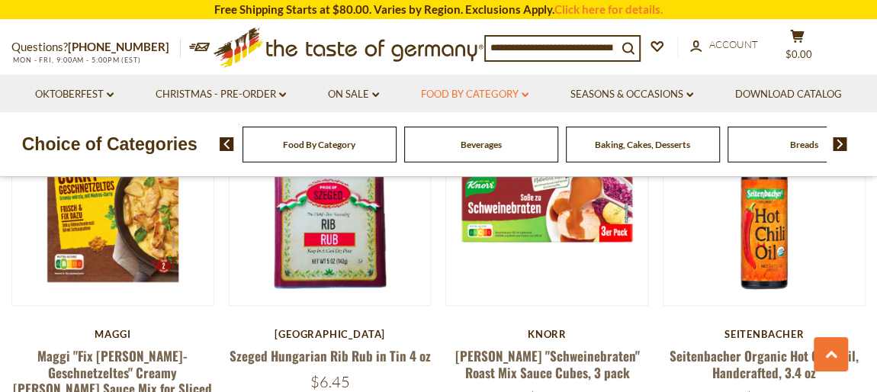  I want to click on a: Christmas - PRE-ORDER, so click(220, 95).